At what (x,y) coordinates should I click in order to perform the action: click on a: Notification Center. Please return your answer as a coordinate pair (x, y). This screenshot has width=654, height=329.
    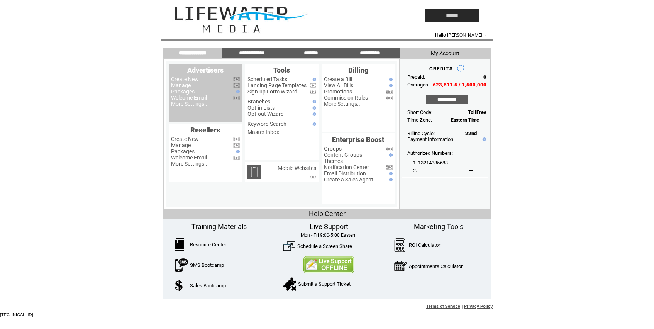
    Looking at the image, I should click on (346, 167).